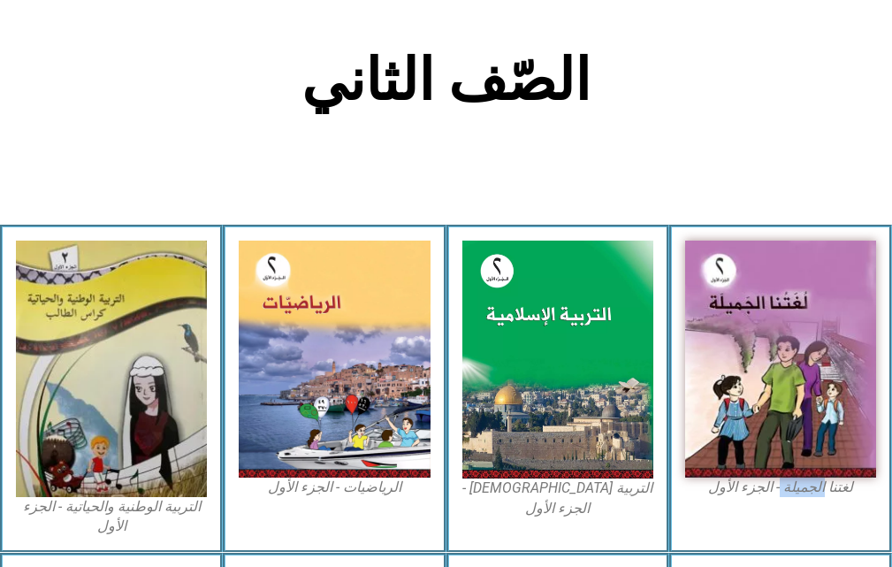  I want to click on img: Math2A-Cover, so click(334, 359).